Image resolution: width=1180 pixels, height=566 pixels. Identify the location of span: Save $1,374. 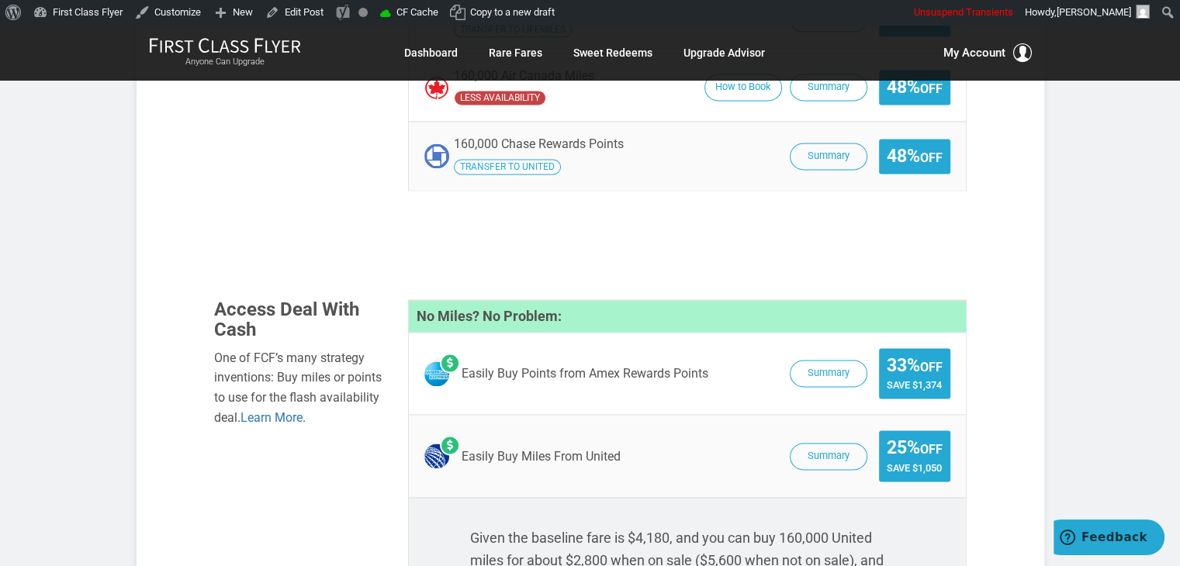
(914, 385).